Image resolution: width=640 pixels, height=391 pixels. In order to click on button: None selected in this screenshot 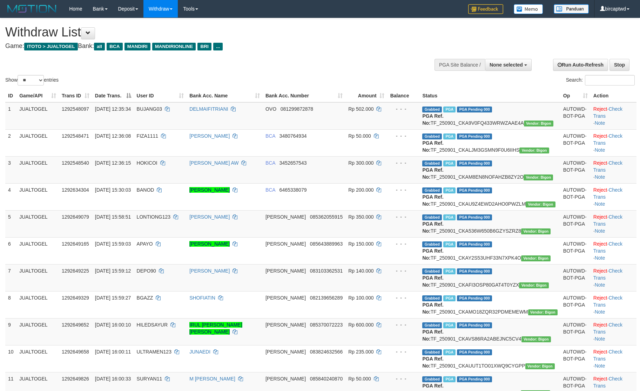, I will do `click(508, 65)`.